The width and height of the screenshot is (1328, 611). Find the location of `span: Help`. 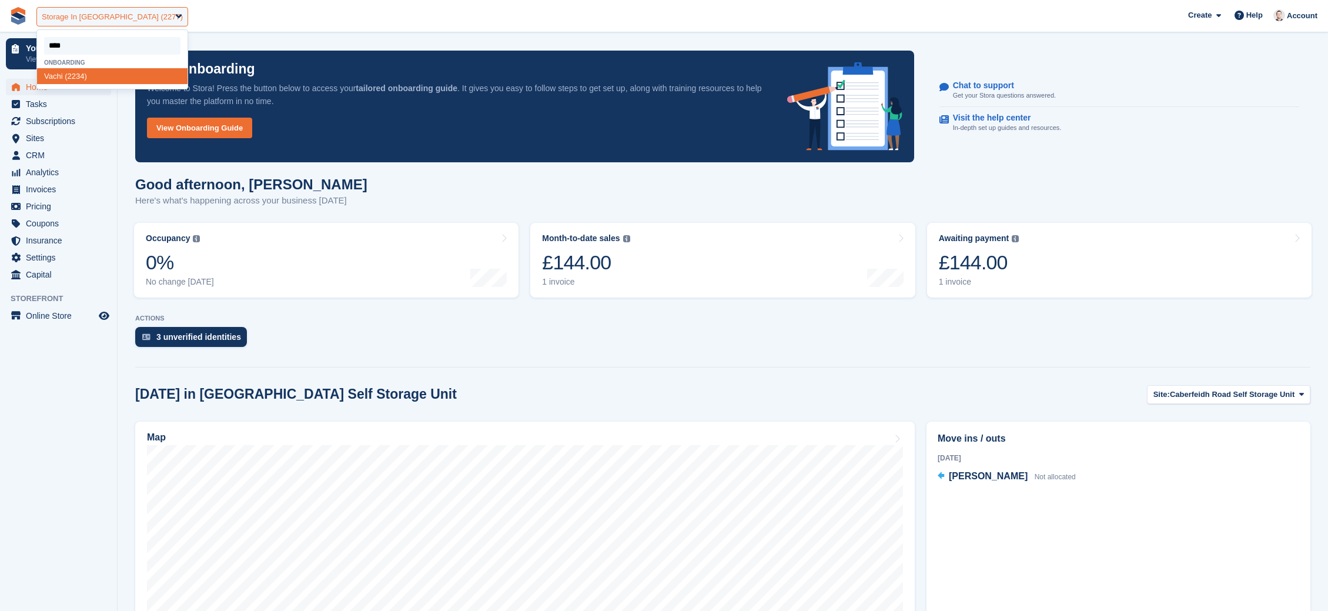

span: Help is located at coordinates (1255, 15).